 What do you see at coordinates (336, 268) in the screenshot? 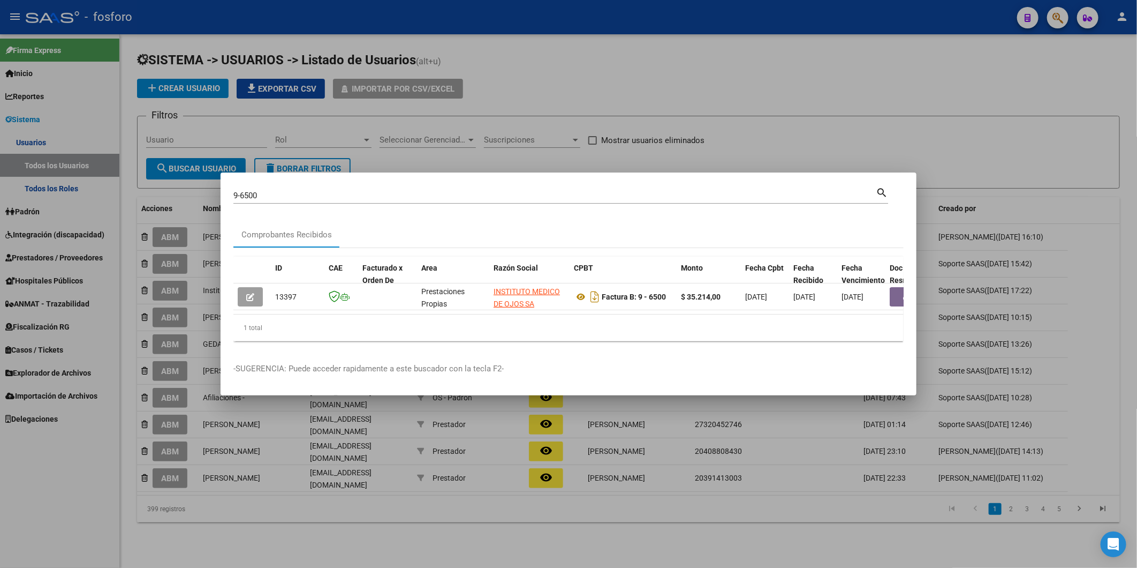
I see `span: CAE` at bounding box center [336, 268].